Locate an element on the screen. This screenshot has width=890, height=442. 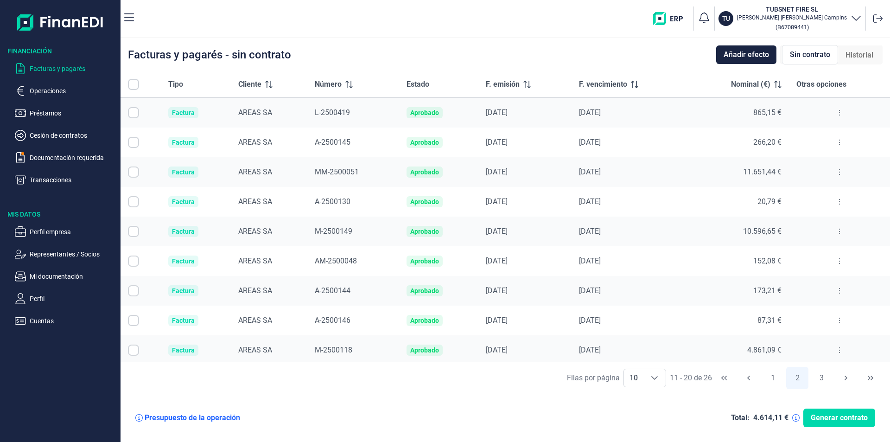
button: Mi documentación is located at coordinates (66, 276).